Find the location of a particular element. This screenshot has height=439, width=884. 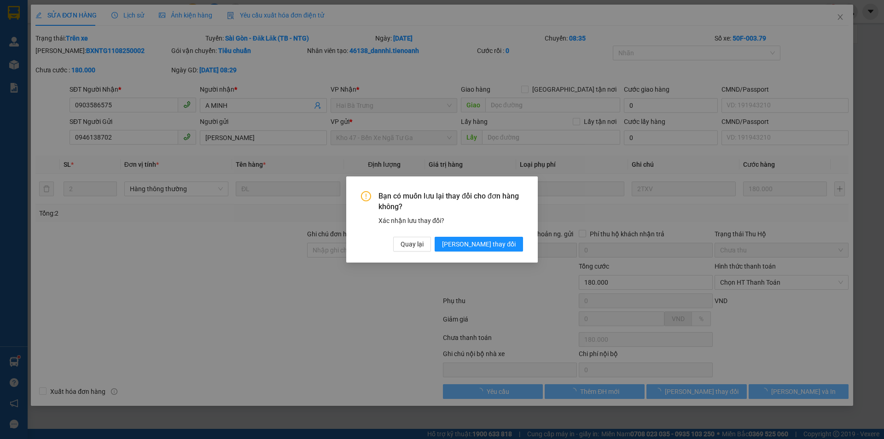

div: Xác nhận lưu thay đổi? is located at coordinates (451, 221).